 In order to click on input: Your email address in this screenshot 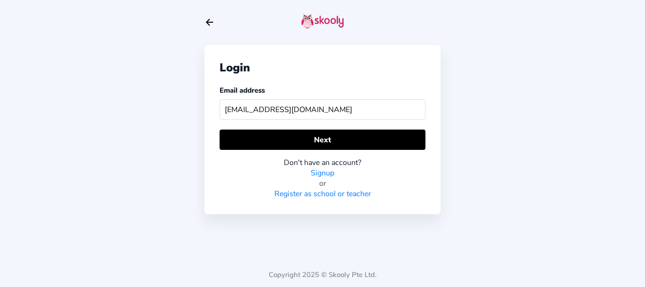, I will do `click(323, 109)`.